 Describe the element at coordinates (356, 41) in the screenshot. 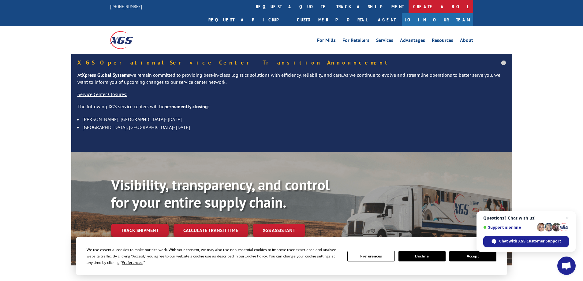

I see `a: For Retailers` at that location.